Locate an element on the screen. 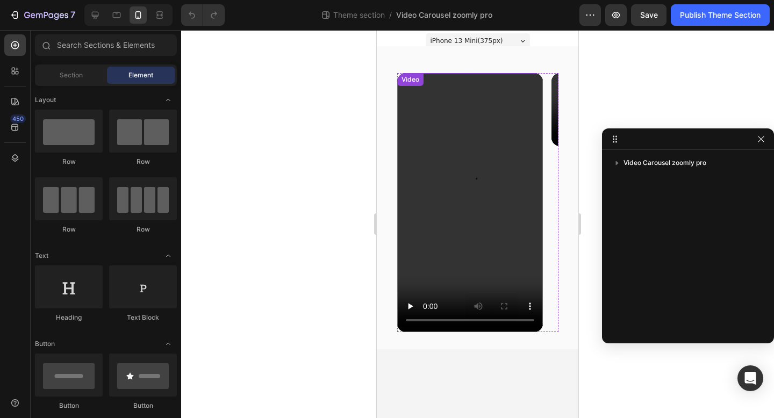 This screenshot has width=774, height=418. div: Text Block is located at coordinates (143, 318).